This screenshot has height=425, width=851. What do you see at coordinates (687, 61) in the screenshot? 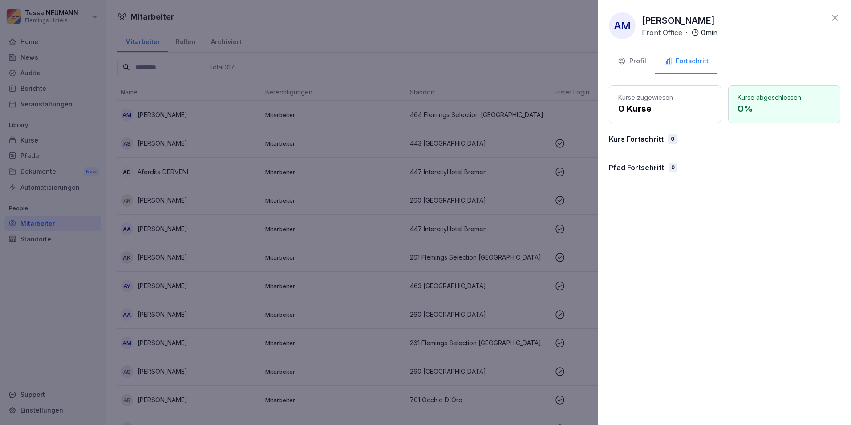
I see `div: Fortschritt` at bounding box center [687, 61].